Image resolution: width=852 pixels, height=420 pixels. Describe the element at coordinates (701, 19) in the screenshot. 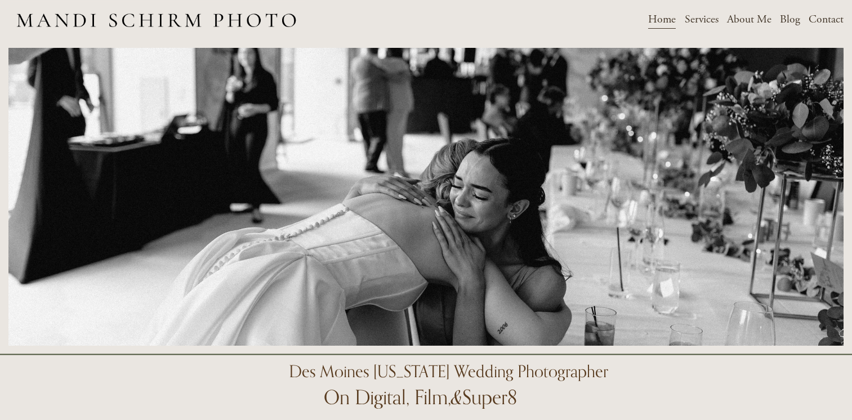

I see `a: folder dropdown` at that location.